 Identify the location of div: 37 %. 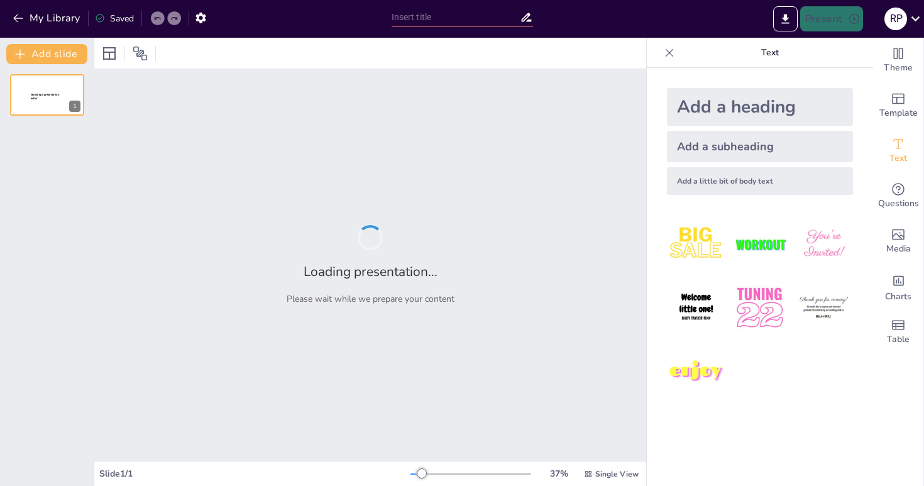
(559, 473).